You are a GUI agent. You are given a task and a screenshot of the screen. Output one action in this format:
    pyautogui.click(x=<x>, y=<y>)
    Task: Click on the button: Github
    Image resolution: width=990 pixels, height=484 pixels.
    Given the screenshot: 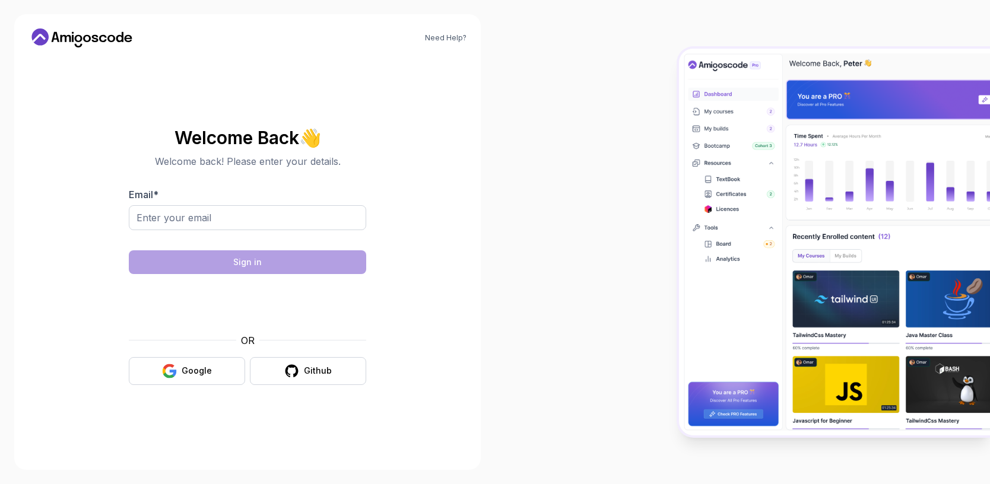 What is the action you would take?
    pyautogui.click(x=308, y=371)
    